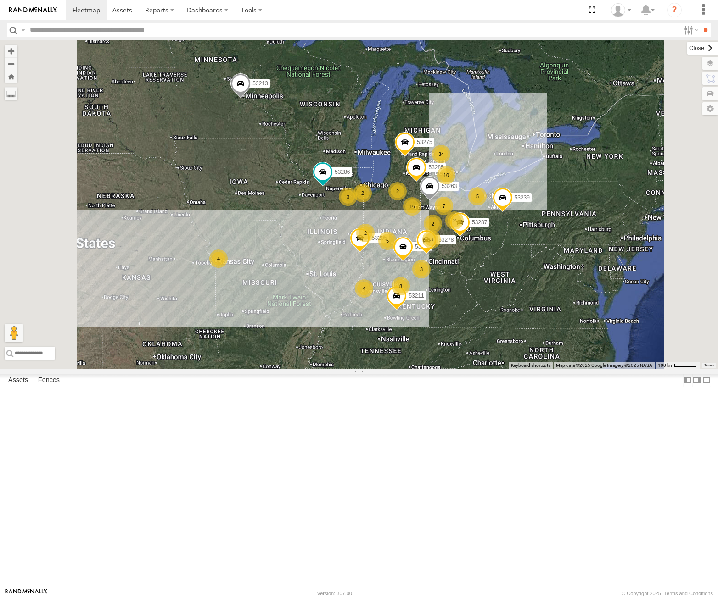 This screenshot has height=598, width=718. Describe the element at coordinates (690, 30) in the screenshot. I see `label: Search Filter Options` at that location.